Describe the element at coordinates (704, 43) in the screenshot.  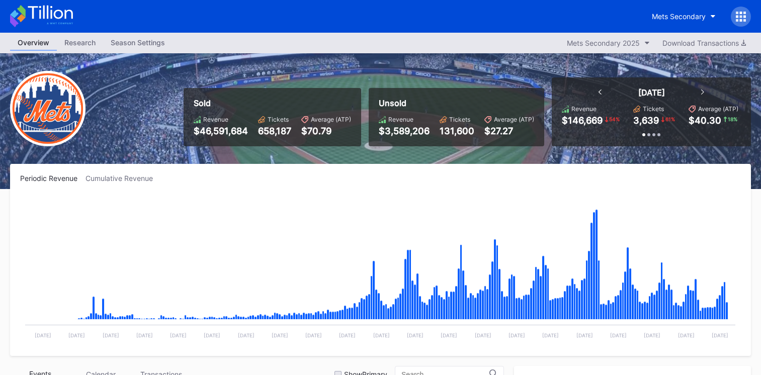
I see `div: Download Transactions` at that location.